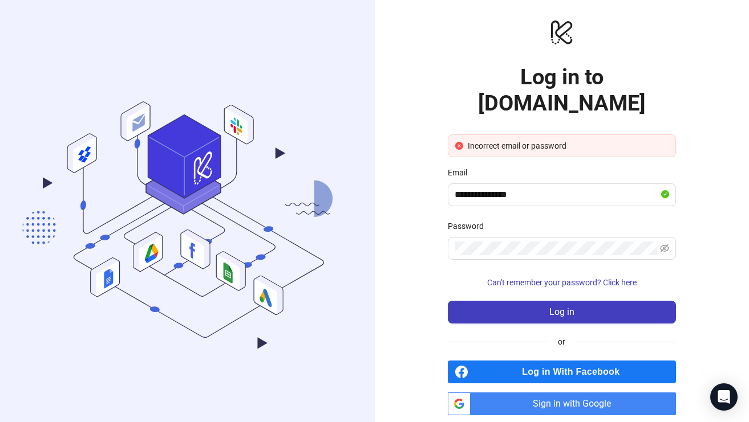 Image resolution: width=749 pixels, height=422 pixels. Describe the element at coordinates (562, 283) in the screenshot. I see `button: Can't remember your password? Click here` at that location.